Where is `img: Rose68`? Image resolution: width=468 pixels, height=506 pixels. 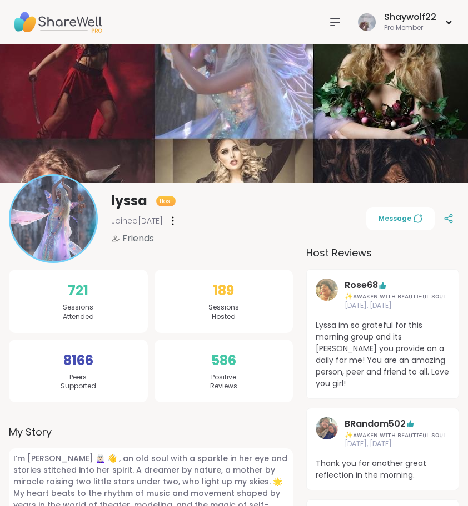
img: Rose68 is located at coordinates (327, 290).